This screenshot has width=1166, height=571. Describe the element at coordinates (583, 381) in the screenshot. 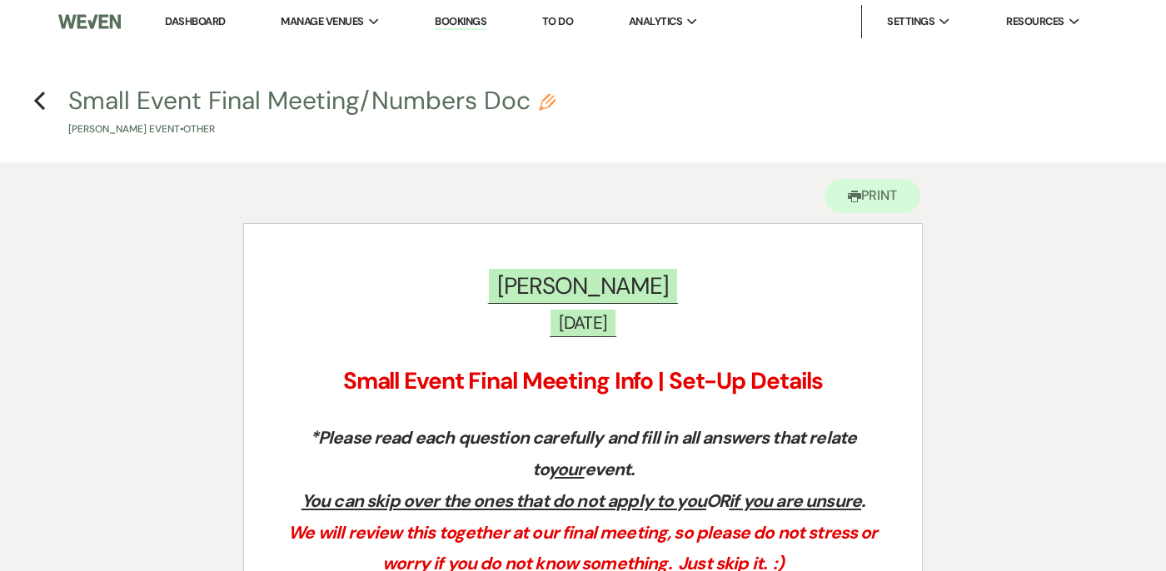

I see `strong: Small Event Final Meeting Info | Set-Up Details` at that location.